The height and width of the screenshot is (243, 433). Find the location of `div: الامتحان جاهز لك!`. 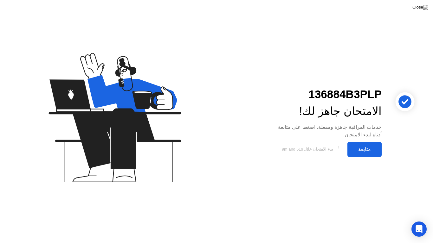

div: الامتحان جاهز لك! is located at coordinates (325, 111).